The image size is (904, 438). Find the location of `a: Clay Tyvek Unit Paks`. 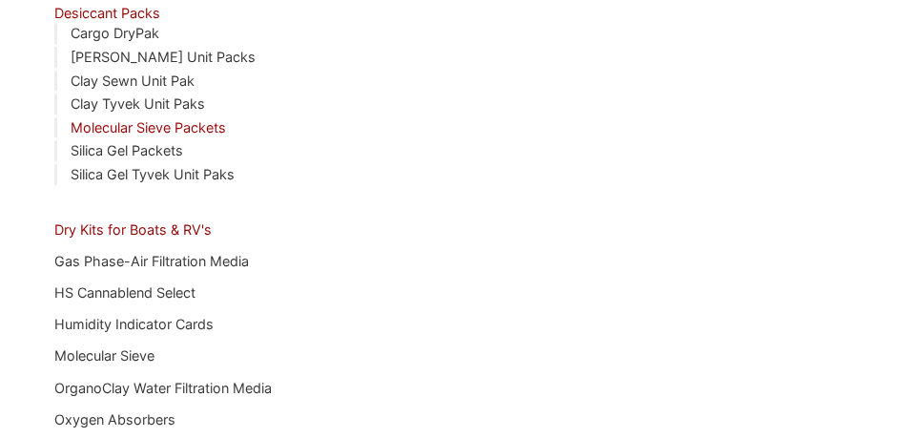

a: Clay Tyvek Unit Paks is located at coordinates (137, 103).